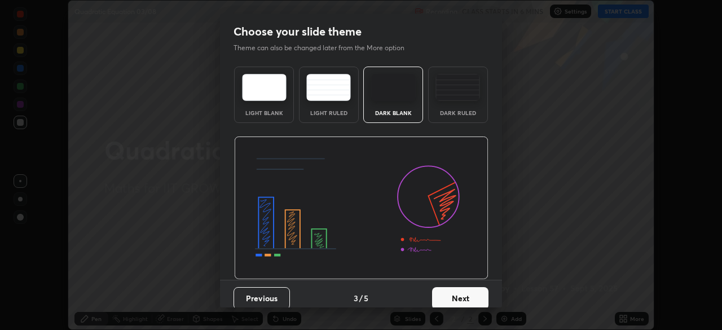 The width and height of the screenshot is (722, 330). I want to click on h2: Choose your slide theme, so click(297, 32).